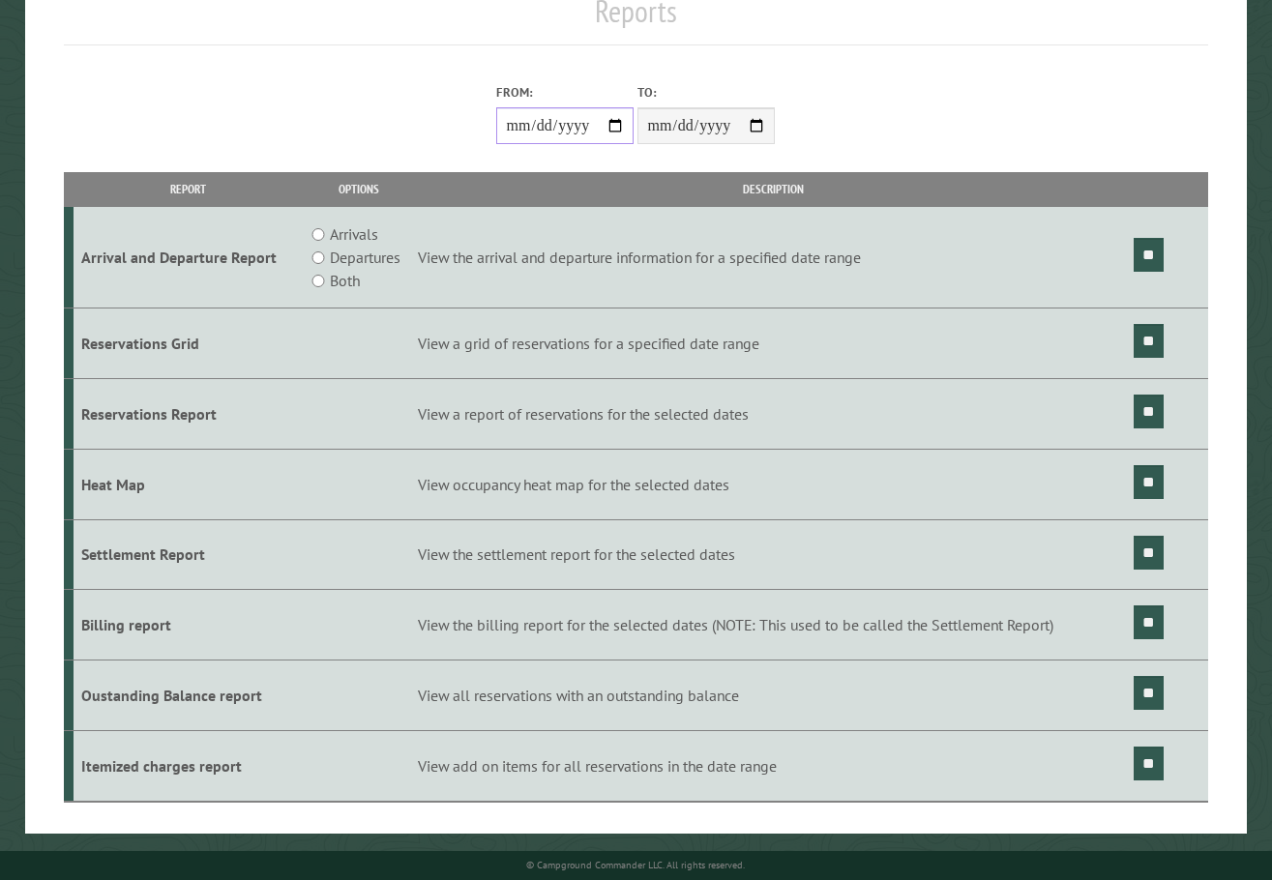 The width and height of the screenshot is (1272, 880). Describe the element at coordinates (189, 189) in the screenshot. I see `th: Report` at that location.